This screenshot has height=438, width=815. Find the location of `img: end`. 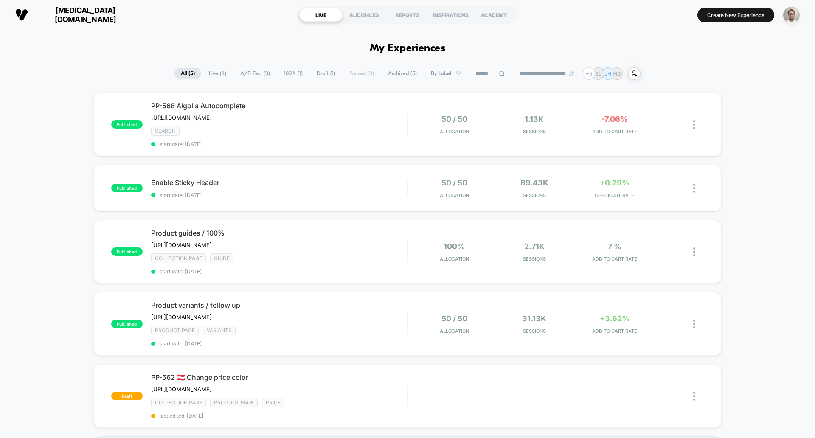

img: end is located at coordinates (571, 73).